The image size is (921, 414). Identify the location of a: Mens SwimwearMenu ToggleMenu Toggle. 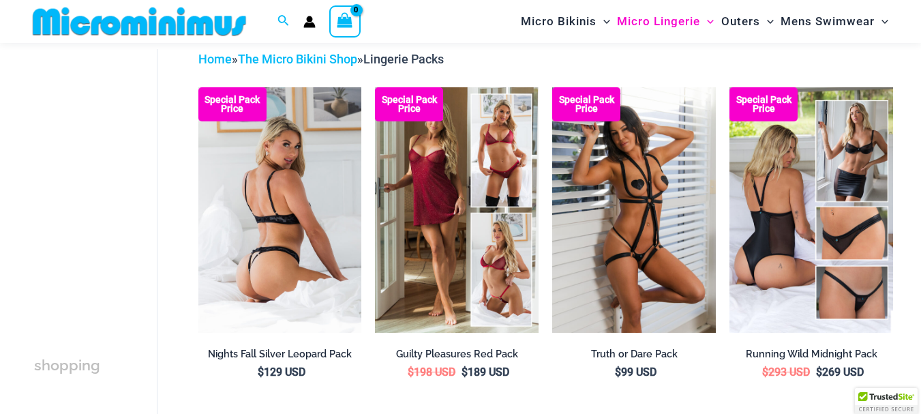
(834, 21).